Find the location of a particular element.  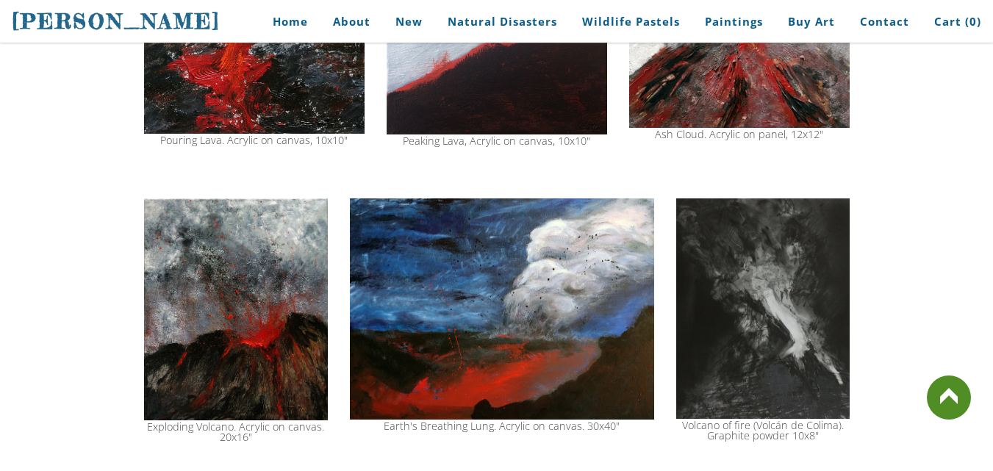

div: Peaking Lava, Acrylic on canvas, 10x10" is located at coordinates (497, 141).